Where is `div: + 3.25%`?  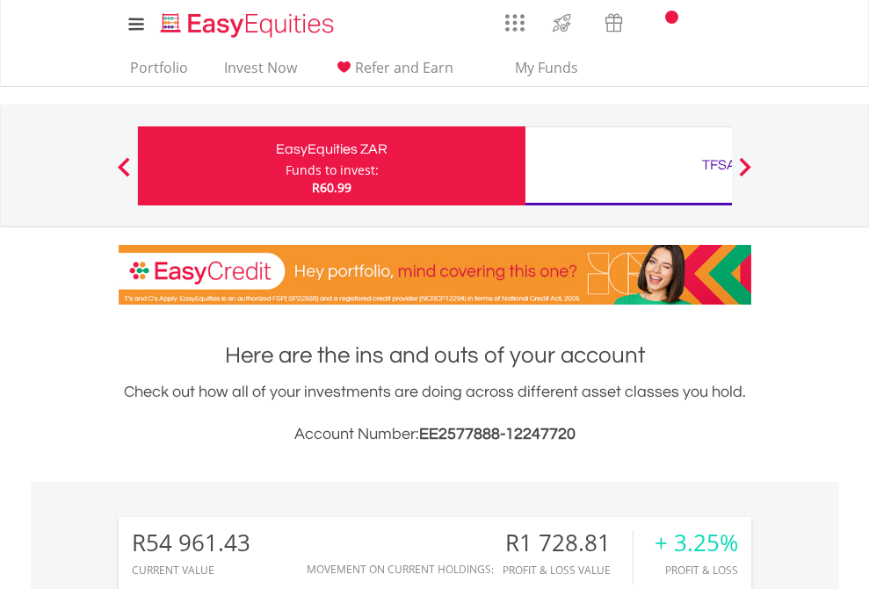
div: + 3.25% is located at coordinates (696, 543).